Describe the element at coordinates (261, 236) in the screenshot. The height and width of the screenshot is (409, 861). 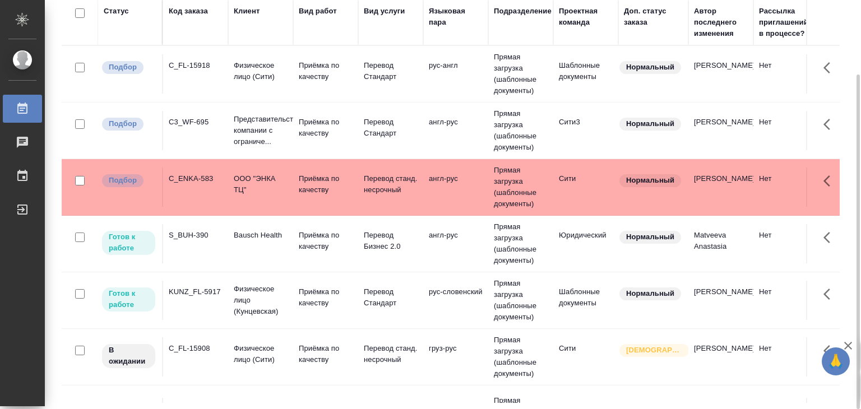
I see `p: Bausch Health` at that location.